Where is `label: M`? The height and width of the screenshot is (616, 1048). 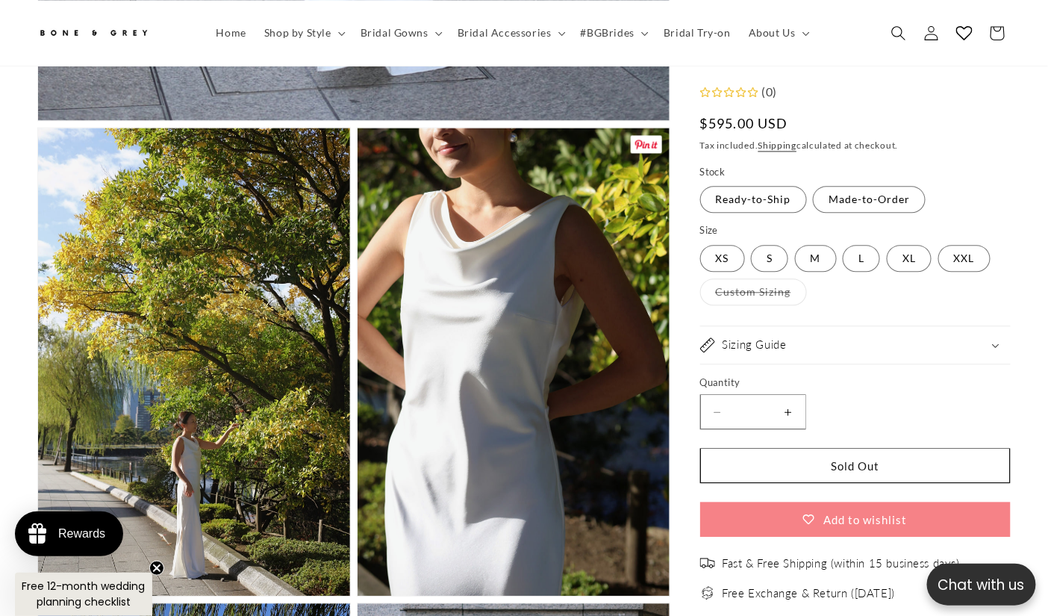 label: M is located at coordinates (816, 258).